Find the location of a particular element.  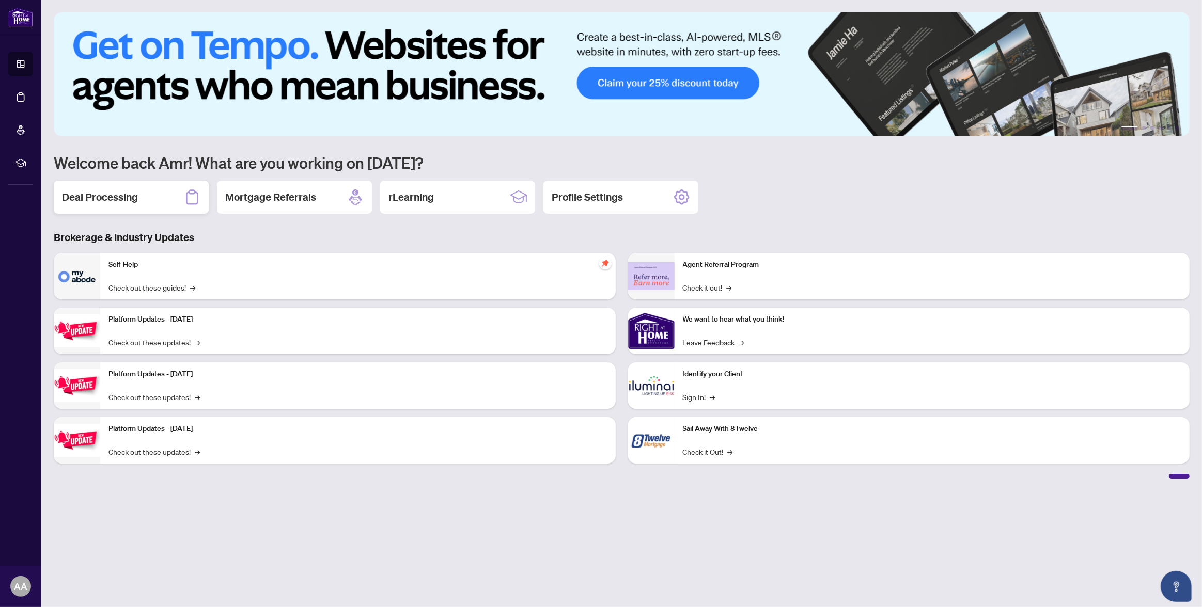

button: 3 is located at coordinates (1152, 128).